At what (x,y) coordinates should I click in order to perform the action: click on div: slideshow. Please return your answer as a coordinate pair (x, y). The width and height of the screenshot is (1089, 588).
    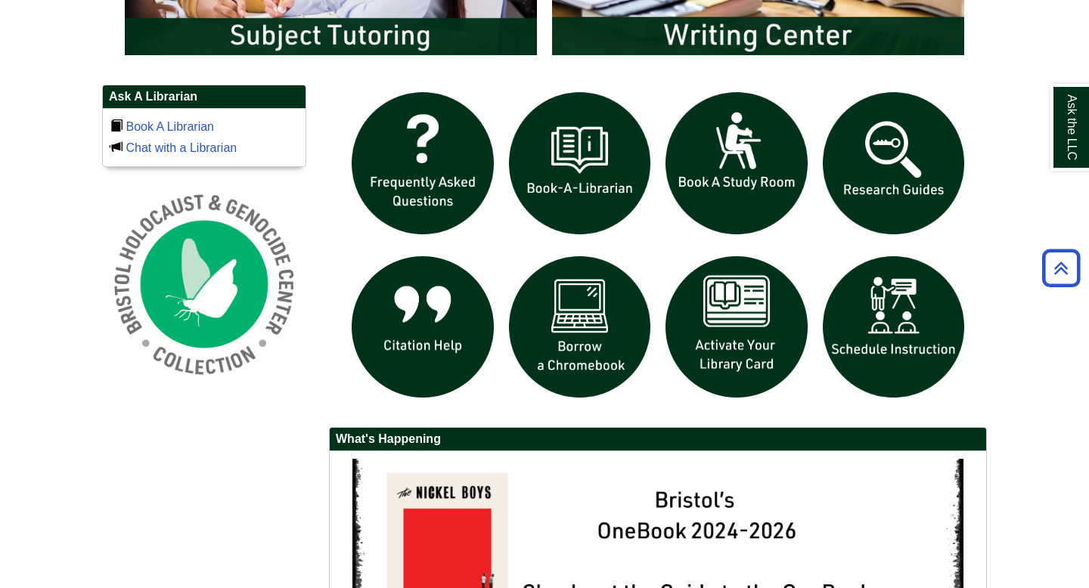
    Looking at the image, I should click on (658, 248).